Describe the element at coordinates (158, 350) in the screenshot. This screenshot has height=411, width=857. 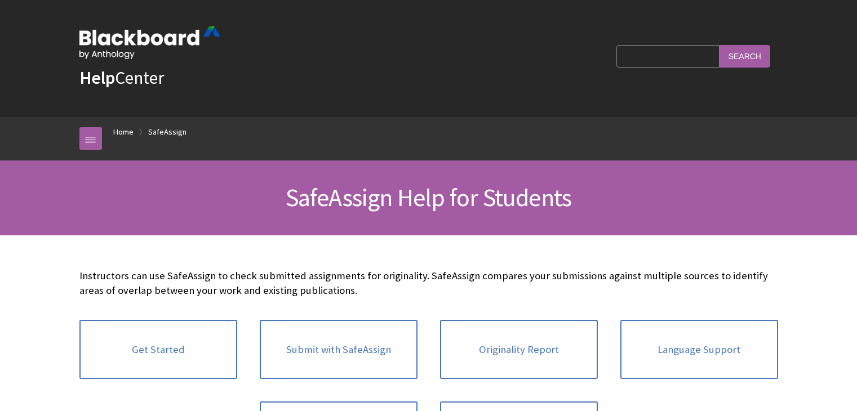
I see `a: Get Started` at that location.